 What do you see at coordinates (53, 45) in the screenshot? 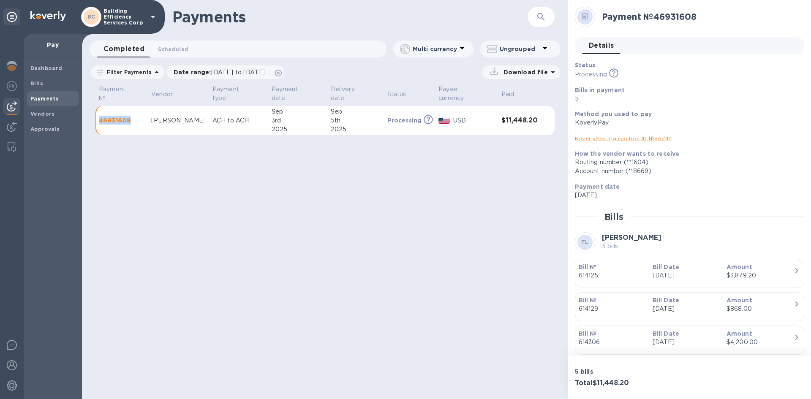
I see `p: Pay` at bounding box center [53, 45].